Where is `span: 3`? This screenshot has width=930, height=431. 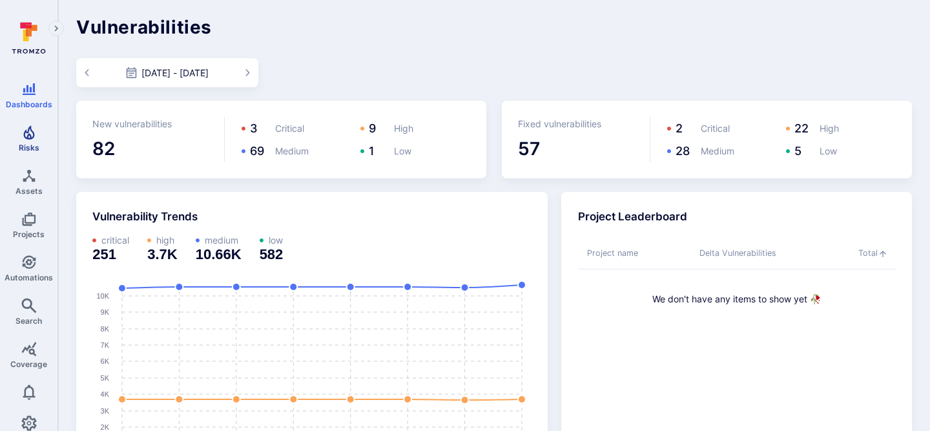 span: 3 is located at coordinates (254, 128).